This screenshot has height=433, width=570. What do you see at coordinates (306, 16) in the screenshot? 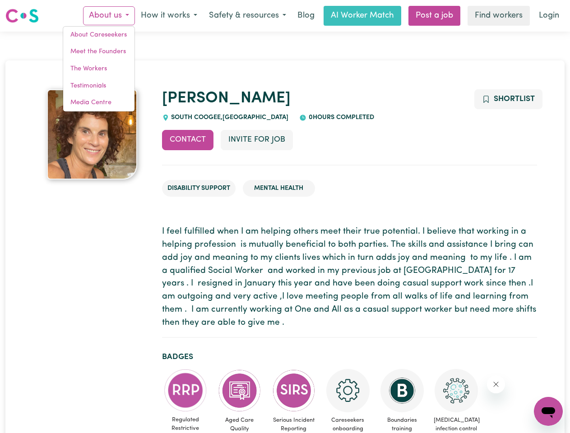
I see `a: Blog` at bounding box center [306, 16].